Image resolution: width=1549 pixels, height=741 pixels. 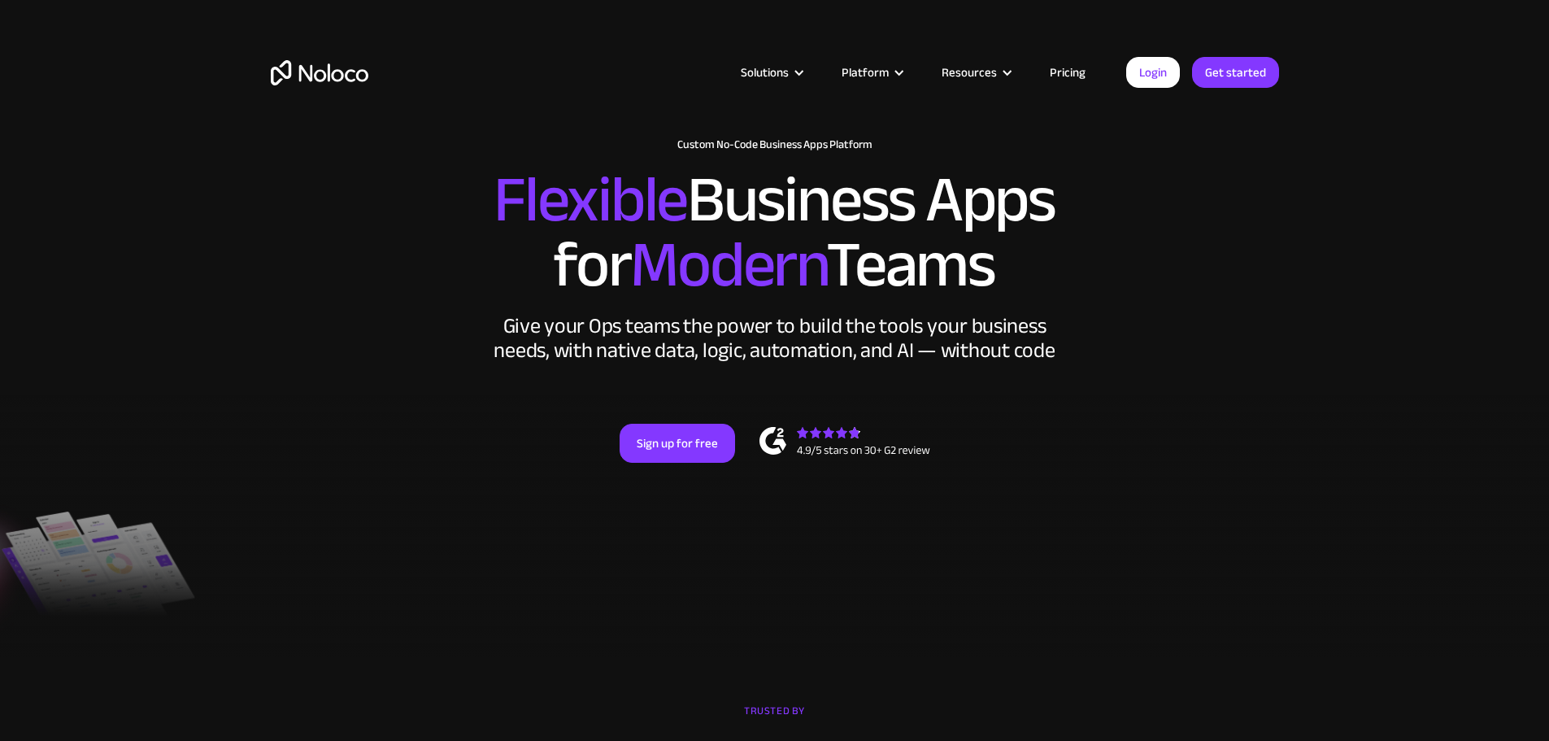 I want to click on span: Flexible, so click(x=591, y=199).